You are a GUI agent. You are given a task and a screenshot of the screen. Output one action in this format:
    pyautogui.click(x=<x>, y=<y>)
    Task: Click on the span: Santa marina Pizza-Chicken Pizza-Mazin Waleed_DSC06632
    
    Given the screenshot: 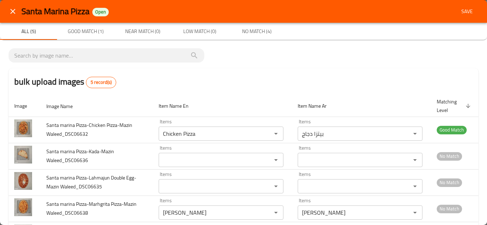 What is the action you would take?
    pyautogui.click(x=89, y=130)
    